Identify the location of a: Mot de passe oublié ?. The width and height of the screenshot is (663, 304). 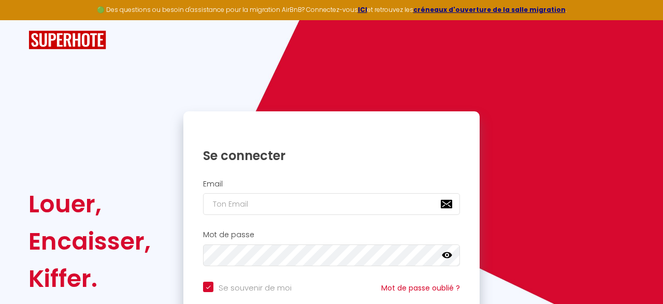
(421, 288).